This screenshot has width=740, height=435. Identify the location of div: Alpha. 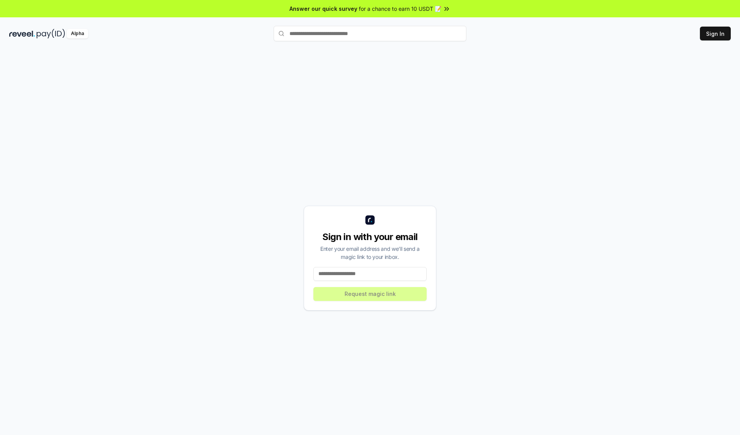
(77, 34).